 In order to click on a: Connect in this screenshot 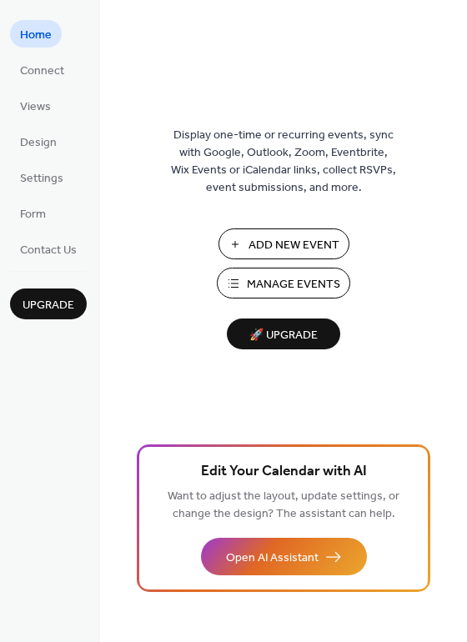, I will do `click(42, 69)`.